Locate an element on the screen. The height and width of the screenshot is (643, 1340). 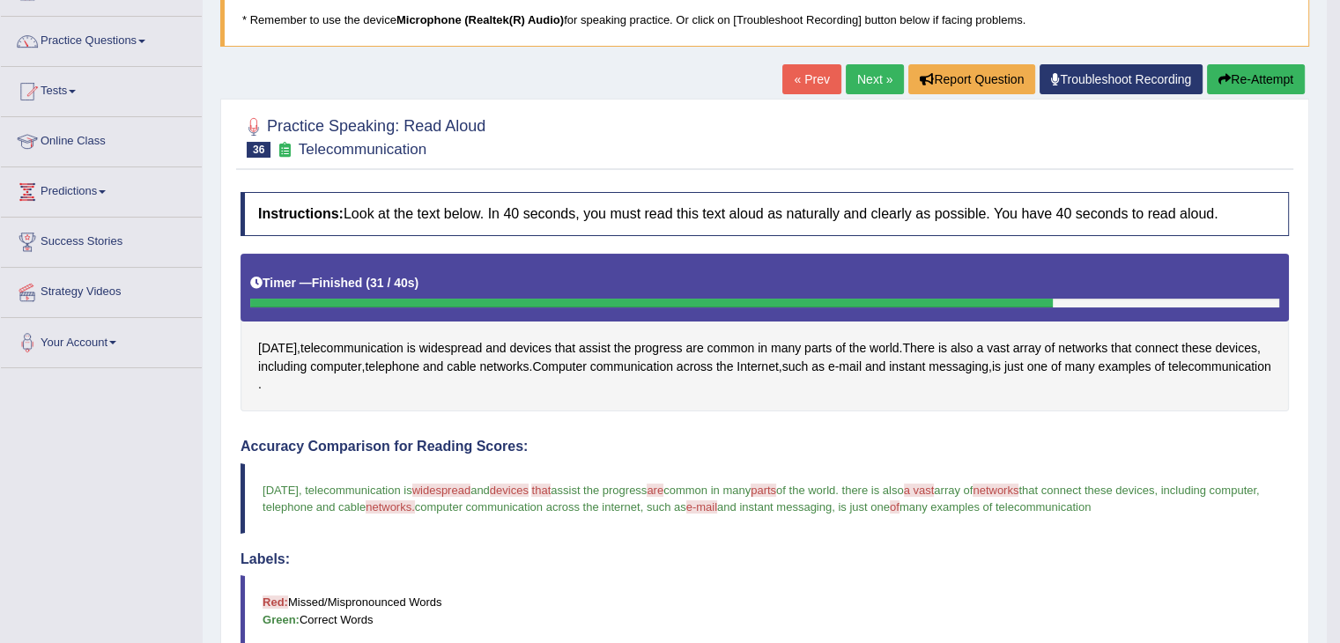
b: Instructions: is located at coordinates (301, 213).